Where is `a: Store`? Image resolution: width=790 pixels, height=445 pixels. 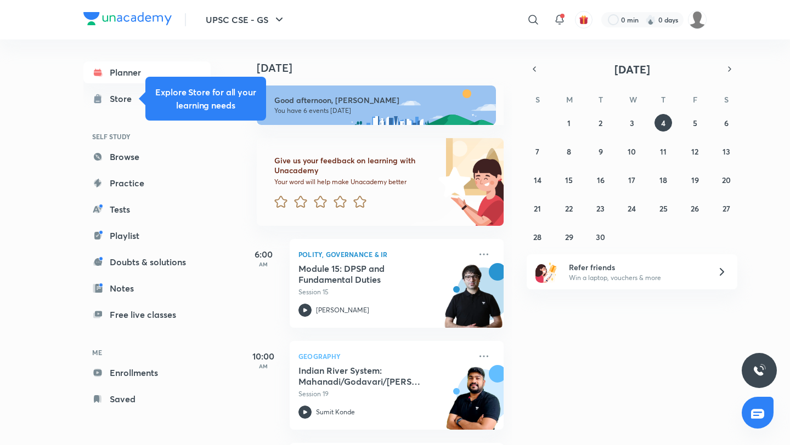
a: Store is located at coordinates (147, 99).